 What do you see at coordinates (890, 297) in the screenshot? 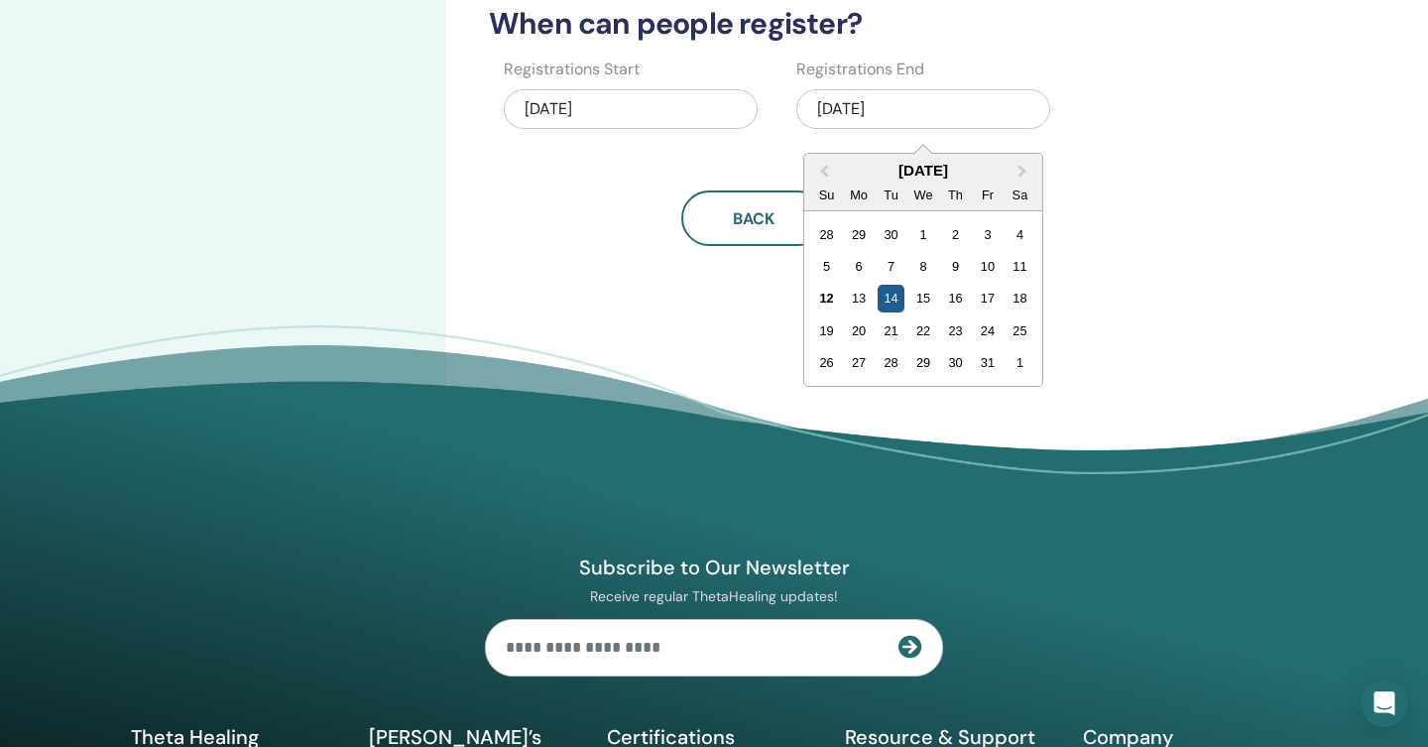
I see `div: Choose Tuesday, October 14th, 2025` at bounding box center [890, 297].